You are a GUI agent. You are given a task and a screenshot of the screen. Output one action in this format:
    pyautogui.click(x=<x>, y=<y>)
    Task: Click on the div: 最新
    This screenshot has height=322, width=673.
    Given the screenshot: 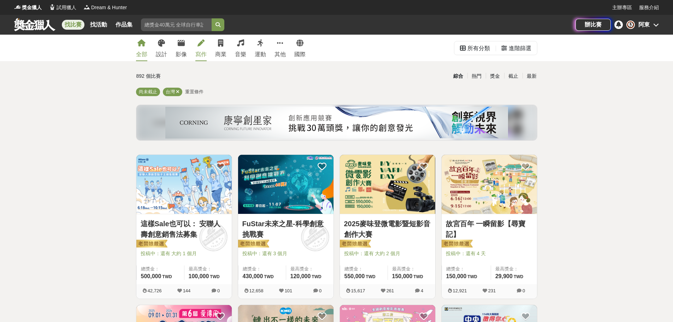 What is the action you would take?
    pyautogui.click(x=532, y=76)
    